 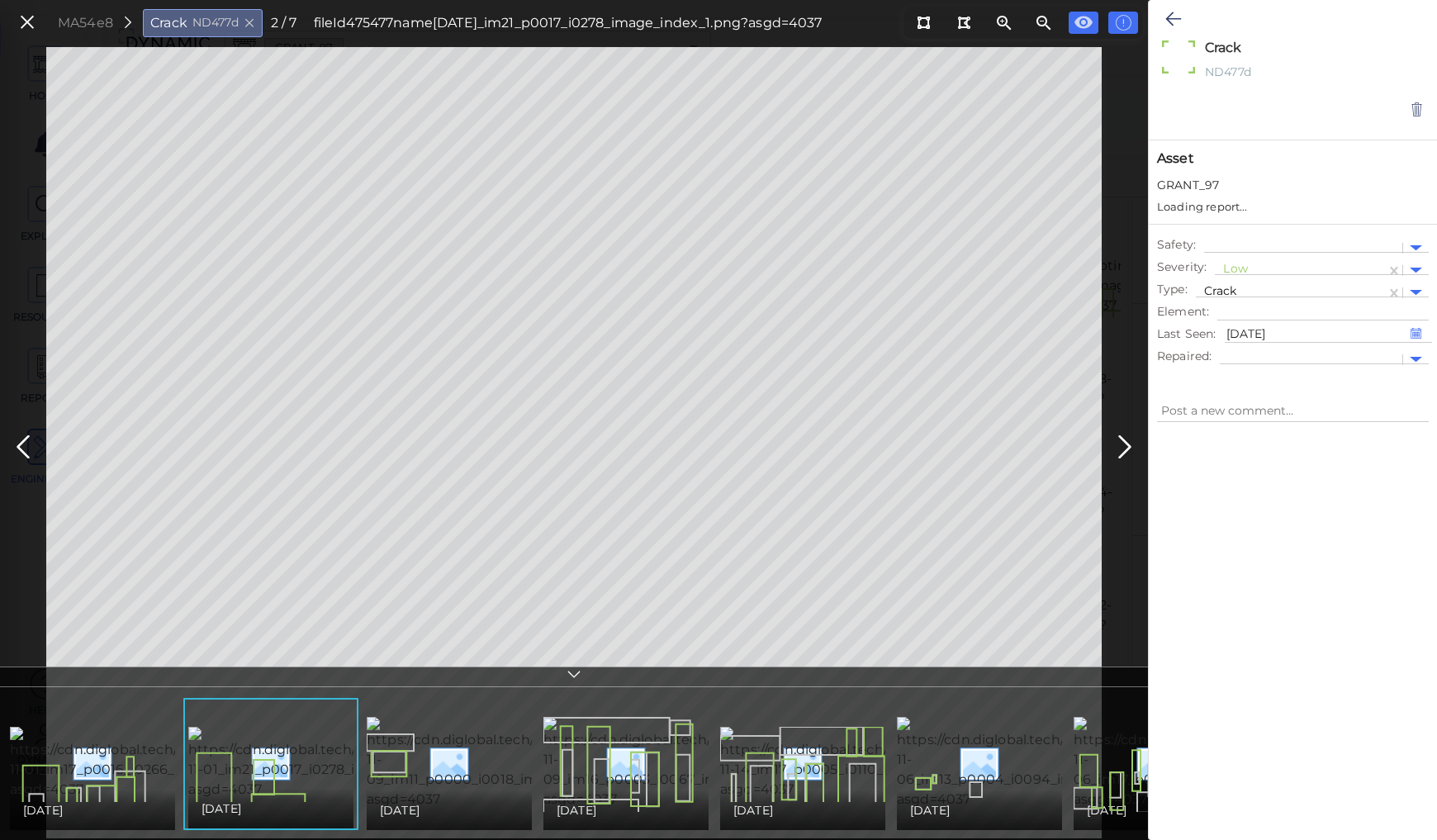 What do you see at coordinates (163, 764) in the screenshot?
I see `img: https://cdn.diglobal.tech/width210/4037/2022-11-01_im17_p0016_i0266_image_index_2.png?asgd=4037` at bounding box center [163, 764].